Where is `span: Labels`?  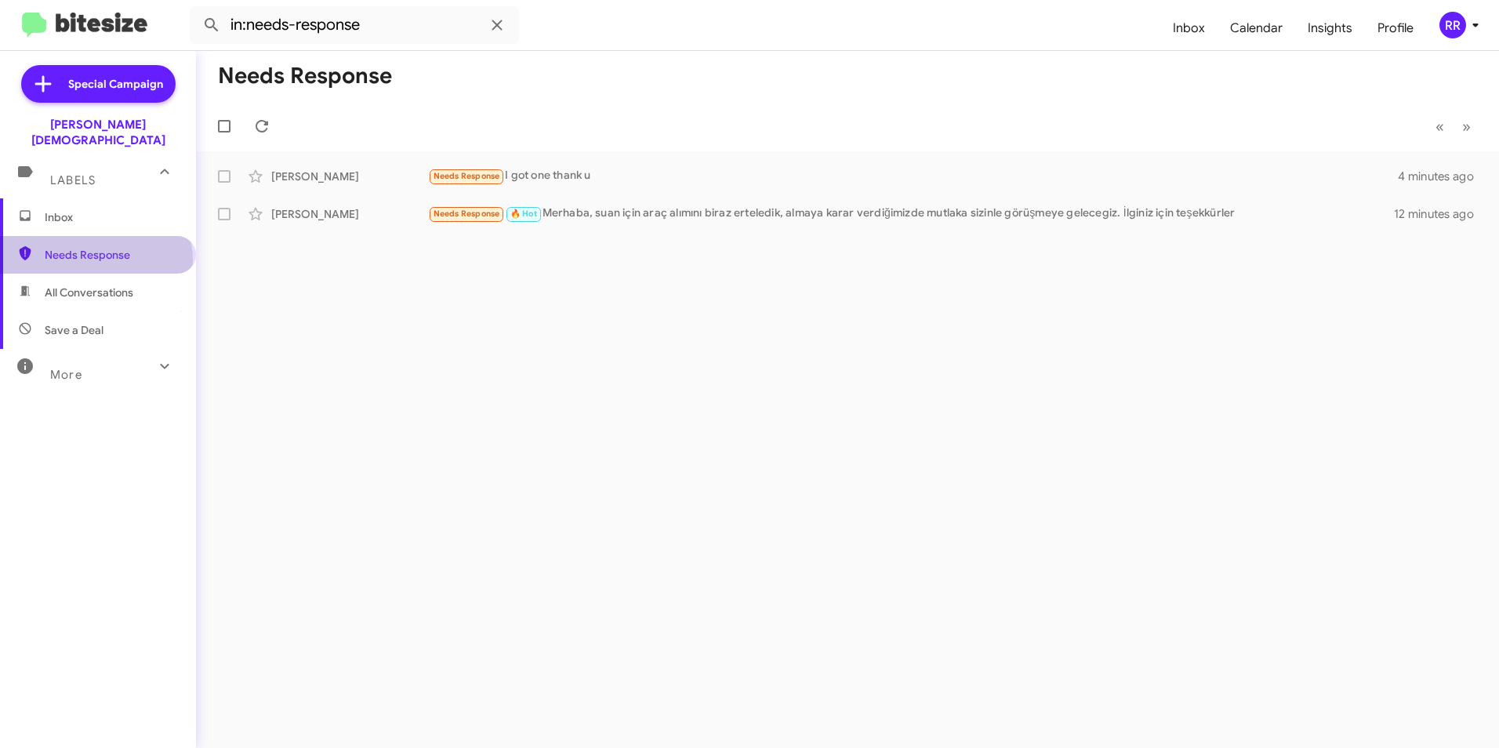
span: Labels is located at coordinates (73, 180).